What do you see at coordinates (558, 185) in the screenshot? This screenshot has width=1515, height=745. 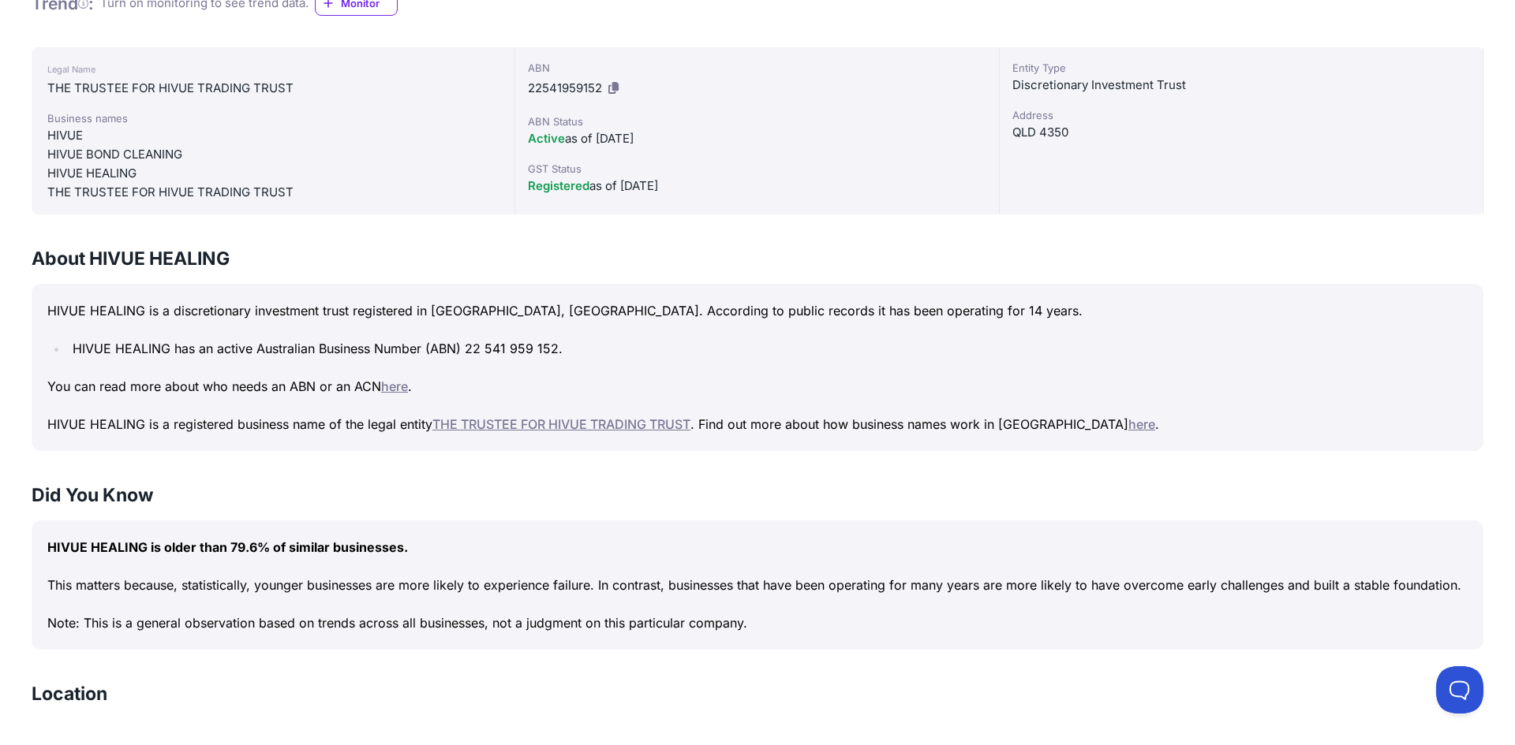 I see `span: Registered` at bounding box center [558, 185].